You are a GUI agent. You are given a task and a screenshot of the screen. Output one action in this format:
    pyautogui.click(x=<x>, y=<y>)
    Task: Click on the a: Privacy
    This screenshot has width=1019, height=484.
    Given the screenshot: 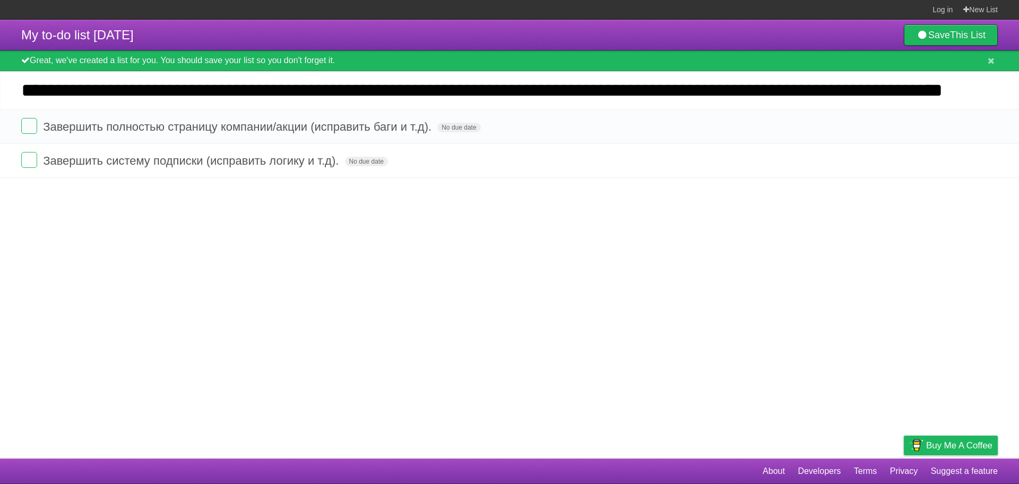 What is the action you would take?
    pyautogui.click(x=904, y=471)
    